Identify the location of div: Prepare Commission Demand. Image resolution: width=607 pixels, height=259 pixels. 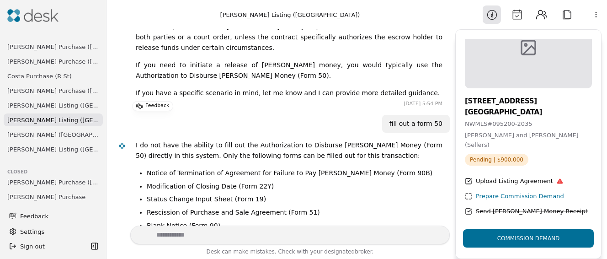
(520, 196).